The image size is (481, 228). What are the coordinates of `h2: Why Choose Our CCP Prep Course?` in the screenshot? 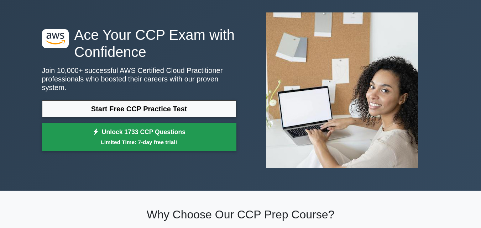 It's located at (241, 215).